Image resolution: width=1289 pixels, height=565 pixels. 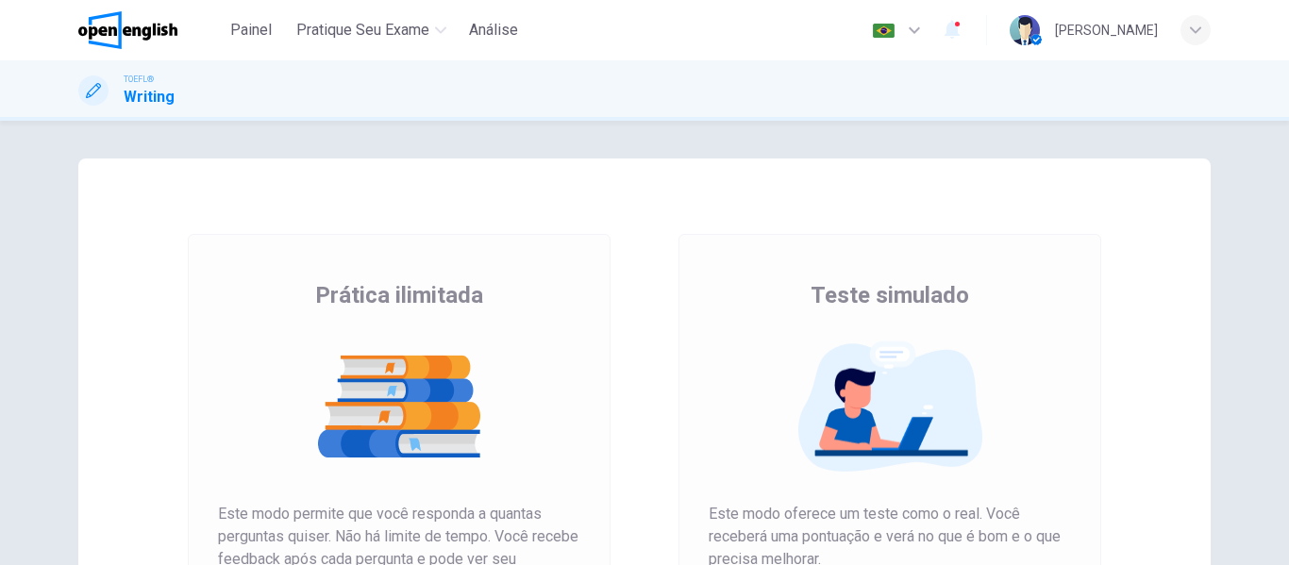 I want to click on img: OpenEnglish logo, so click(x=127, y=30).